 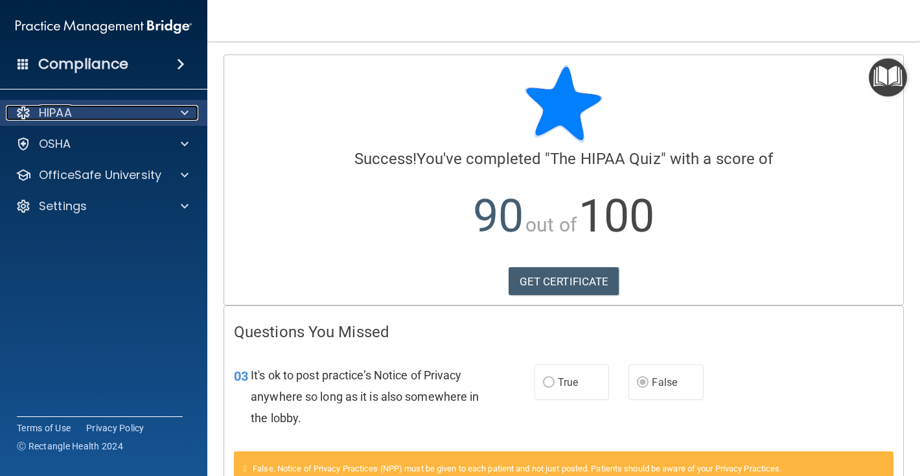 What do you see at coordinates (664, 382) in the screenshot?
I see `span: False` at bounding box center [664, 382].